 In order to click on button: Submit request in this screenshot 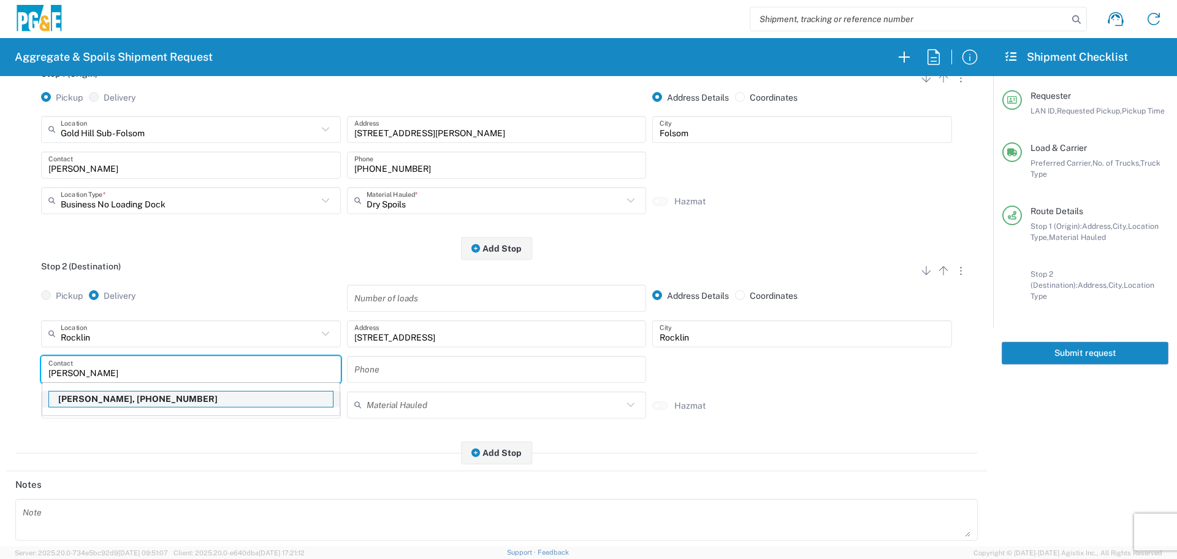, I will do `click(1085, 353)`.